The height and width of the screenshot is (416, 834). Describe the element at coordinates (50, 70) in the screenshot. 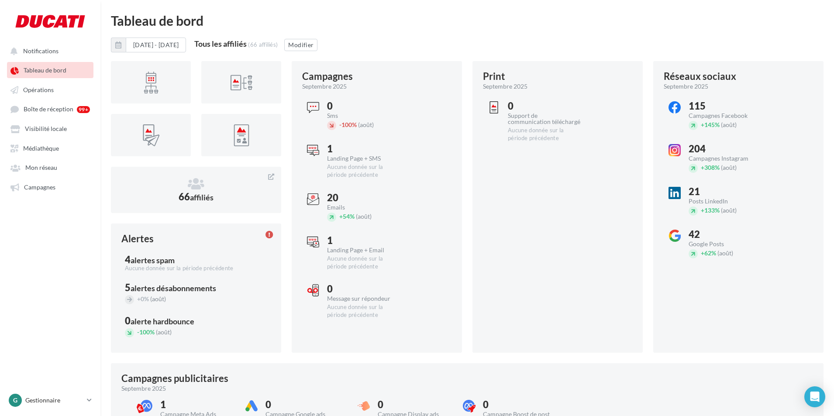

I see `a: Tableau de bord` at that location.